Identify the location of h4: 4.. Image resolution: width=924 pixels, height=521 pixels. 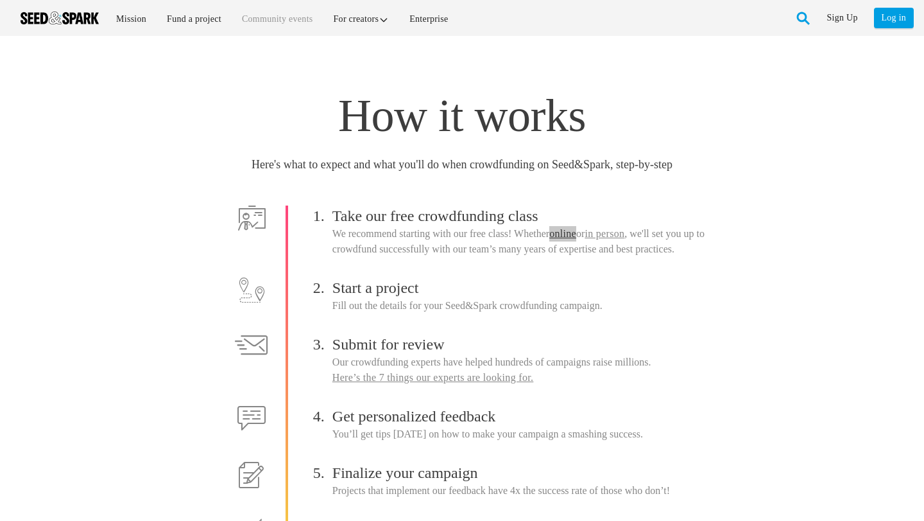
(323, 416).